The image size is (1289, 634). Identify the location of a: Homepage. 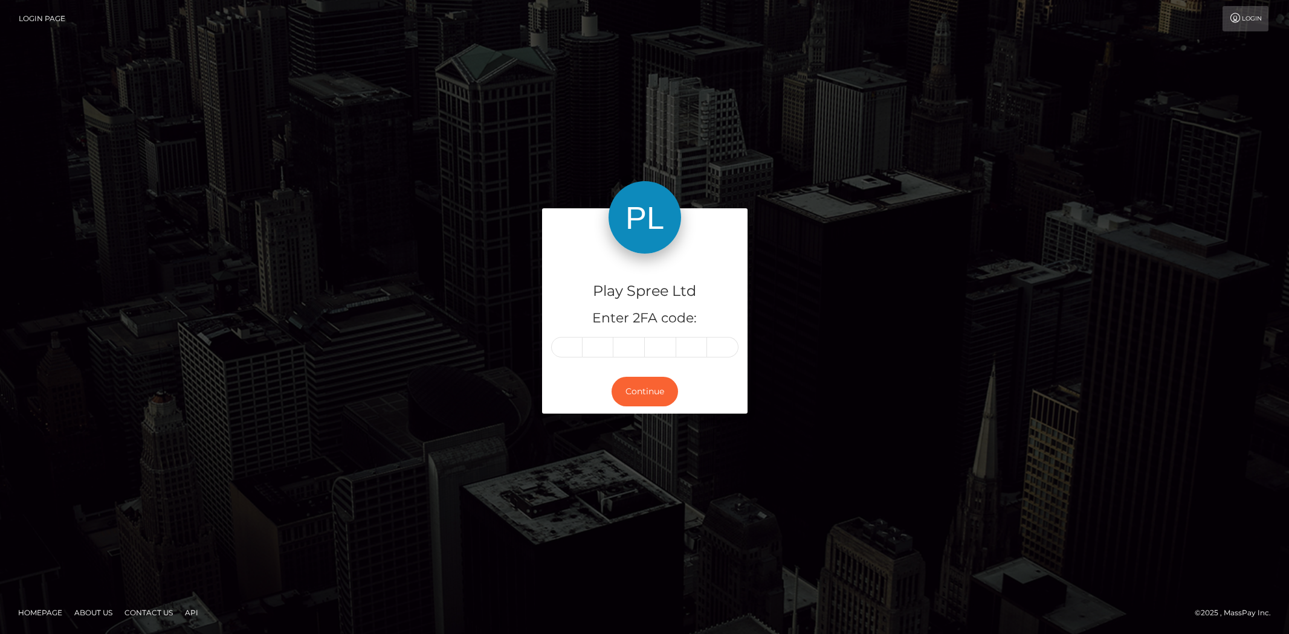
(40, 613).